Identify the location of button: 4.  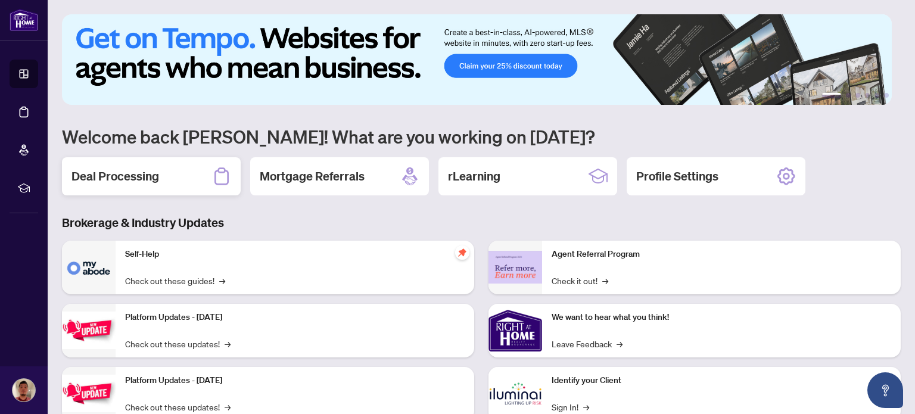
(867, 95).